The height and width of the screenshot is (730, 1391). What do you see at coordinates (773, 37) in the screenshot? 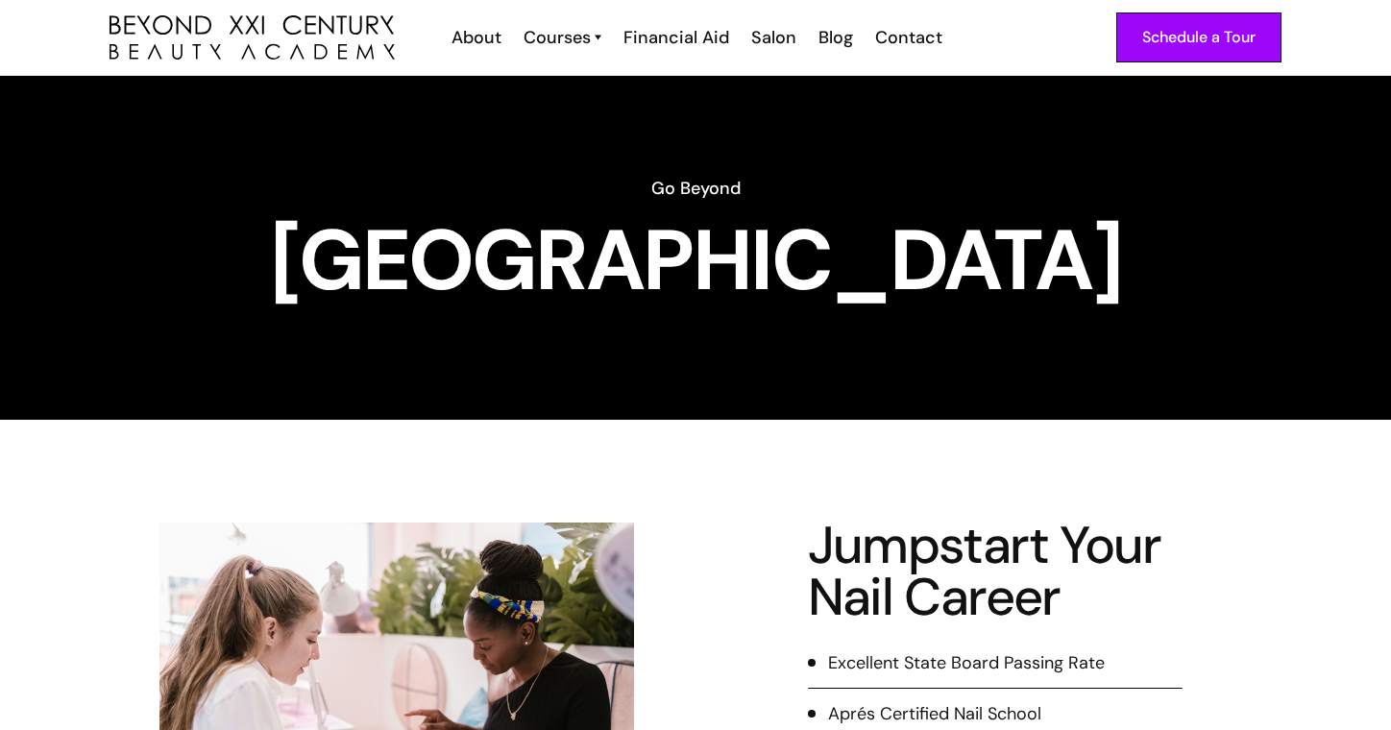
I see `div: Salon` at bounding box center [773, 37].